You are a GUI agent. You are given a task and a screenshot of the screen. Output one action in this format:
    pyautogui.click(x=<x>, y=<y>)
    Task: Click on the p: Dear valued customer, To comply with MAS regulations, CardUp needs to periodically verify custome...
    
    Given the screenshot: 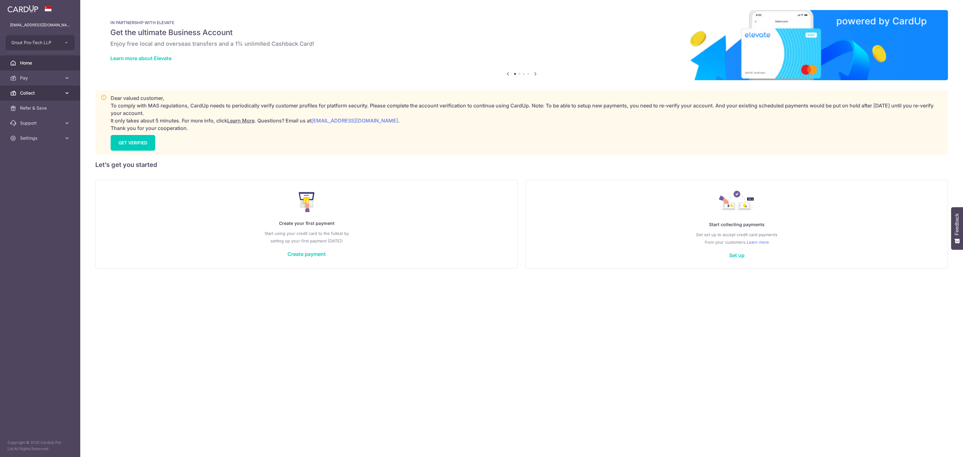 What is the action you would take?
    pyautogui.click(x=527, y=113)
    